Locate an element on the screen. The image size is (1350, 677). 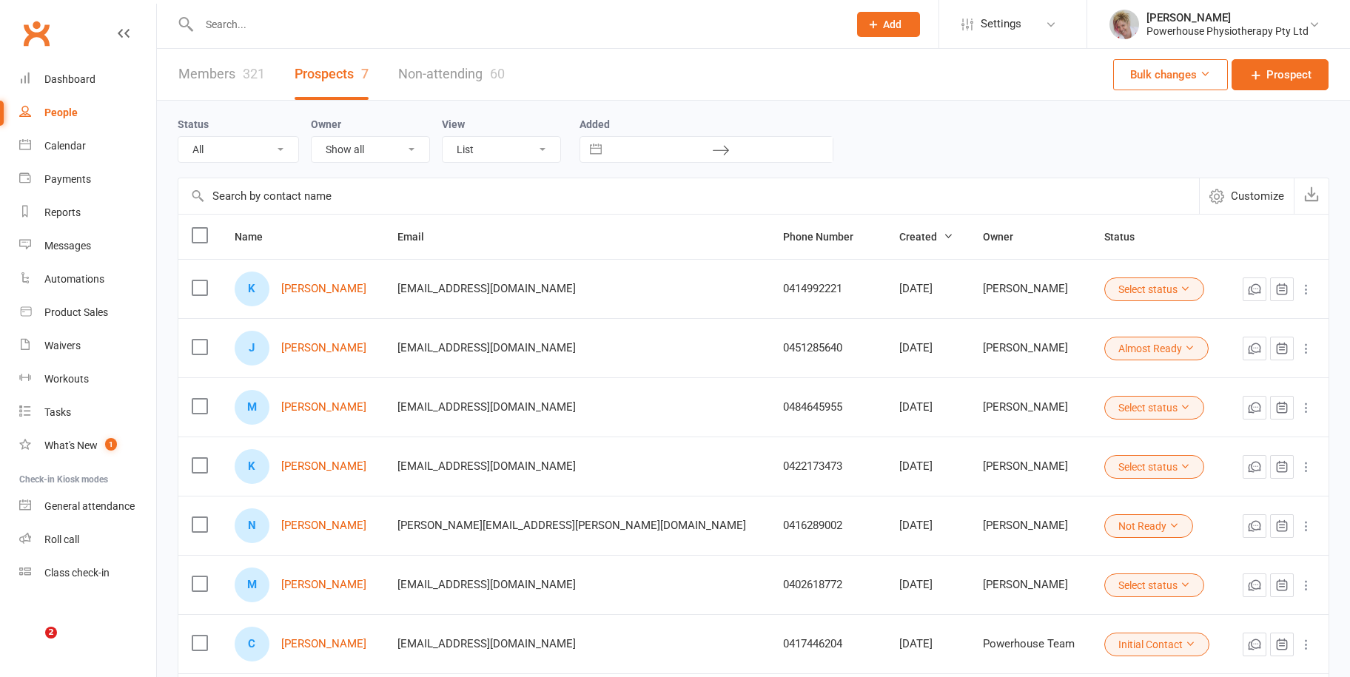
button: Bulk changes is located at coordinates (1170, 75).